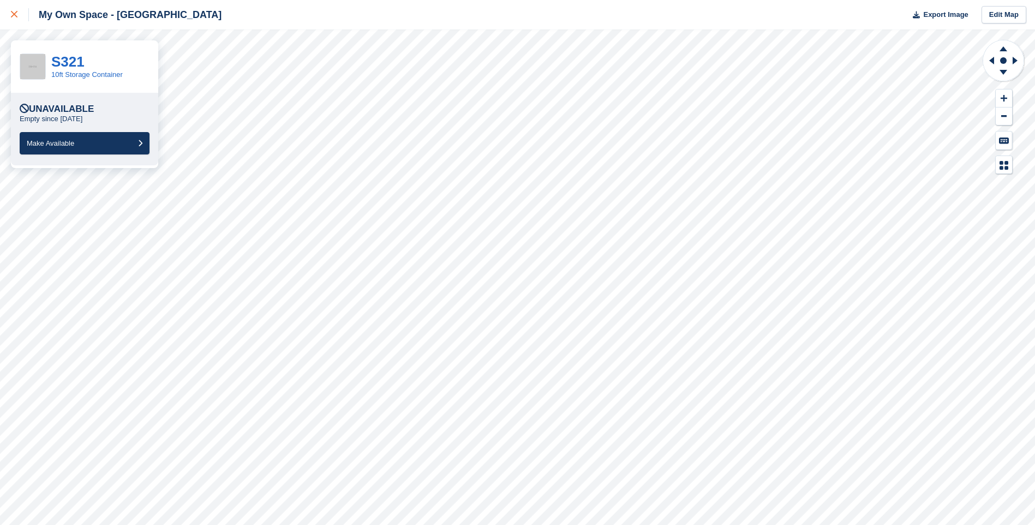 This screenshot has width=1035, height=525. Describe the element at coordinates (68, 62) in the screenshot. I see `a: S321` at that location.